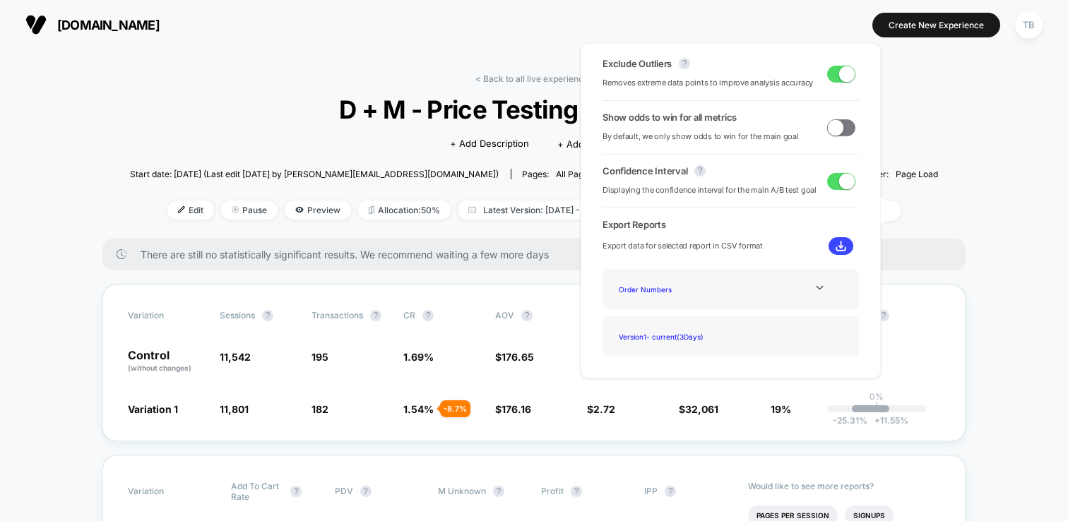  What do you see at coordinates (898, 174) in the screenshot?
I see `div: Trigger:` at bounding box center [898, 174].